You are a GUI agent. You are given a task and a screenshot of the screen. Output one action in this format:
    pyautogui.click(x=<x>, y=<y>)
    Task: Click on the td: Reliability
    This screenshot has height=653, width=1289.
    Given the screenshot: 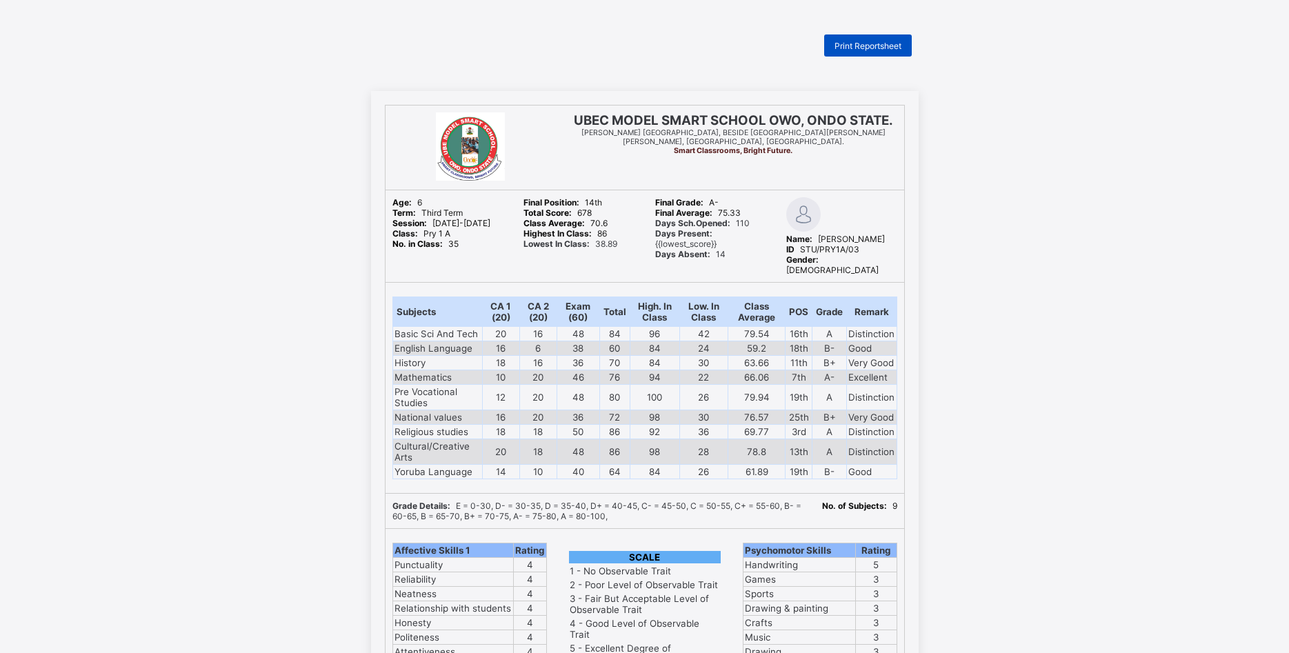 What is the action you would take?
    pyautogui.click(x=453, y=579)
    